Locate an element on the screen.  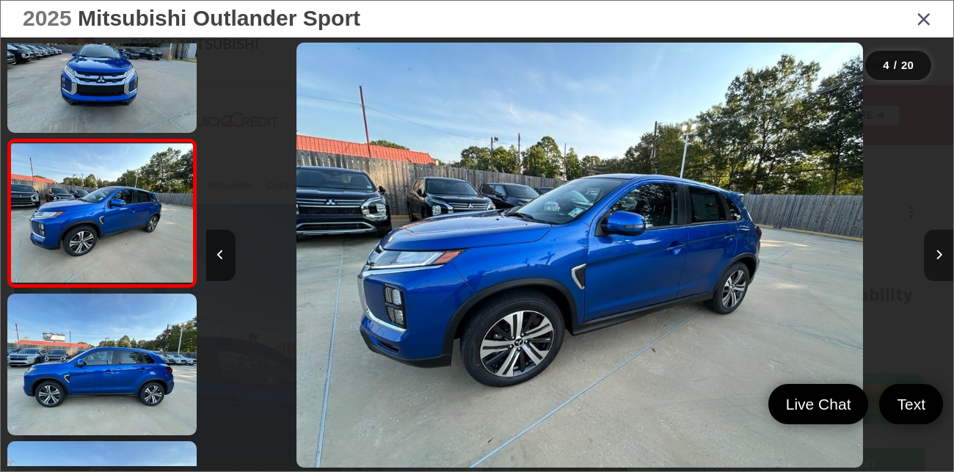
div: 2025 Mitsubishi Outlander Sport Base 3 is located at coordinates (580, 255).